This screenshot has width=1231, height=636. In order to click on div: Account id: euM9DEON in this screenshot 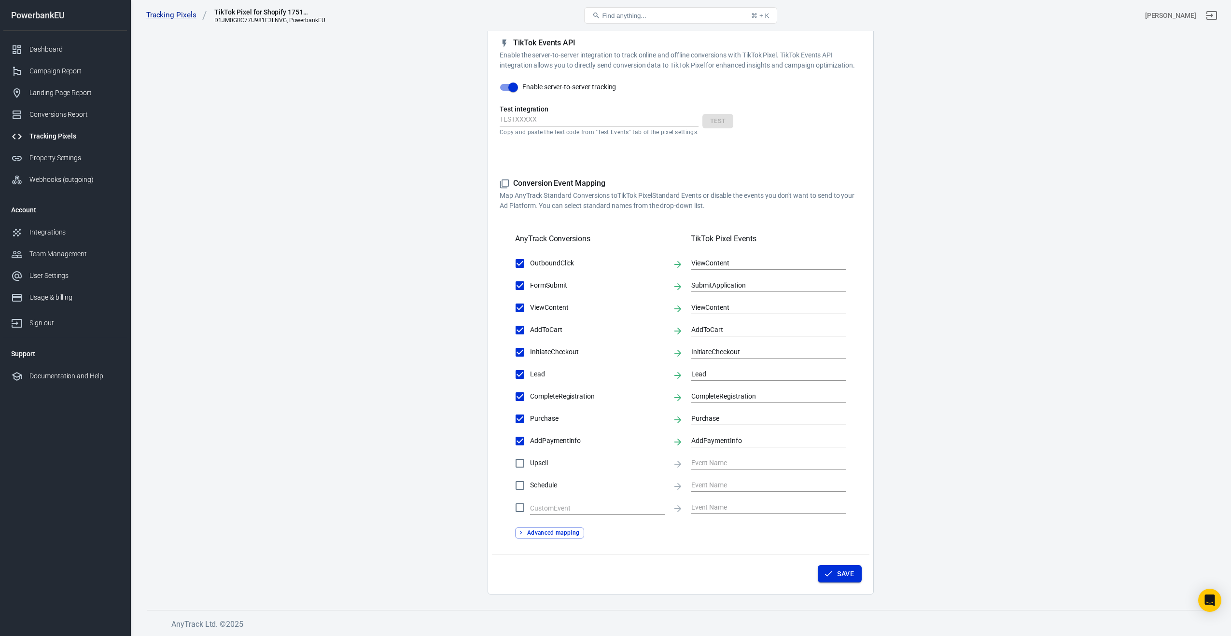, I will do `click(1171, 15)`.